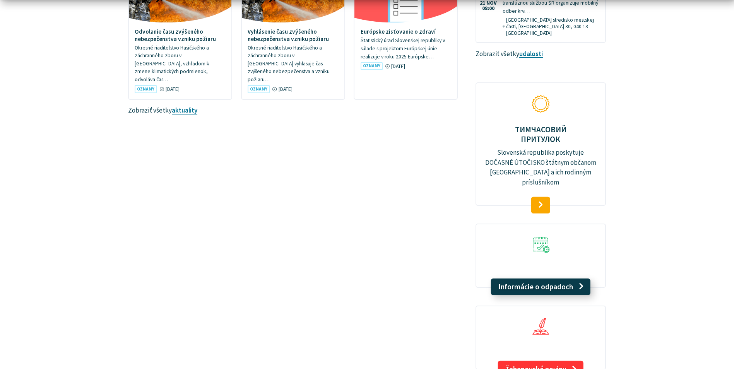 The height and width of the screenshot is (369, 734). What do you see at coordinates (541, 134) in the screenshot?
I see `p: ТИМЧАСОВИЙ ПРИТУЛОК` at bounding box center [541, 134].